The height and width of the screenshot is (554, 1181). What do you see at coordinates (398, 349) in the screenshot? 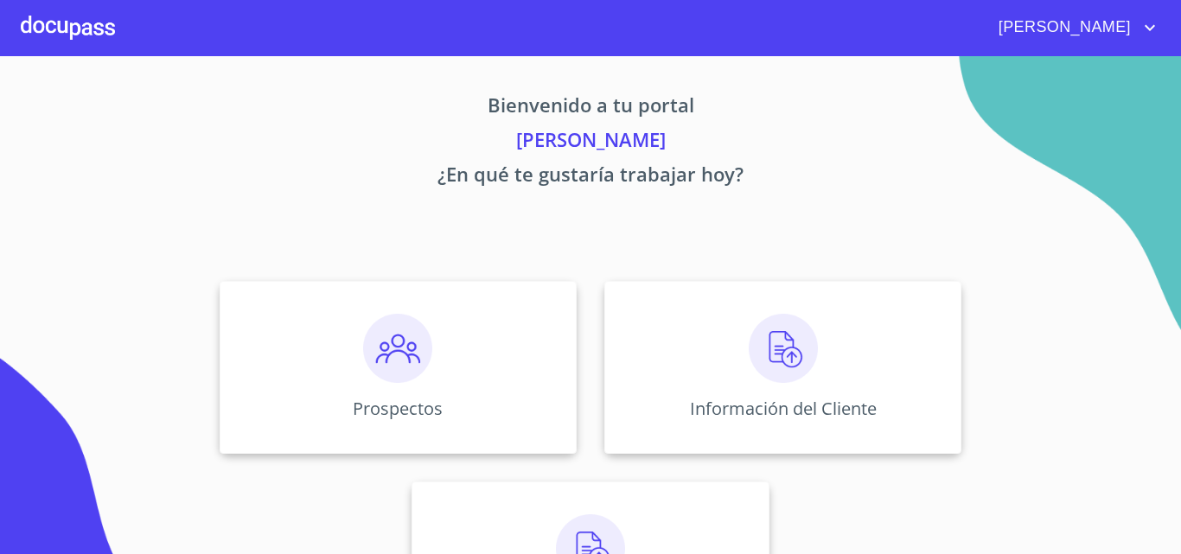
I see `img: prospectos.png` at bounding box center [398, 349].